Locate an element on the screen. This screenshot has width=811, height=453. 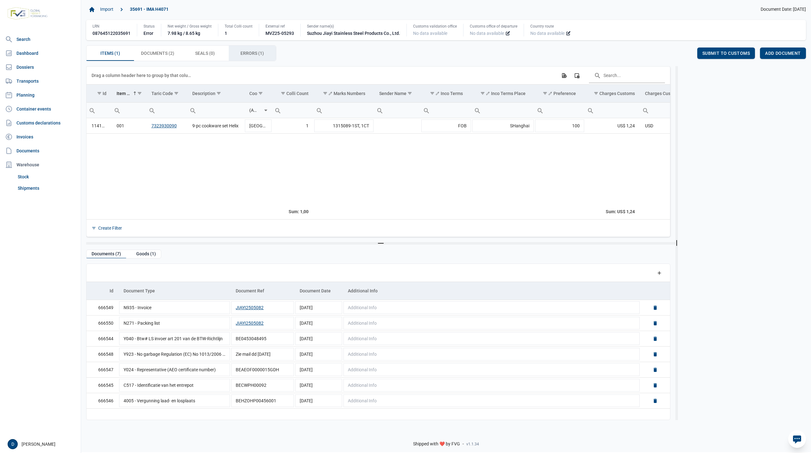
a: Planning is located at coordinates (40, 95).